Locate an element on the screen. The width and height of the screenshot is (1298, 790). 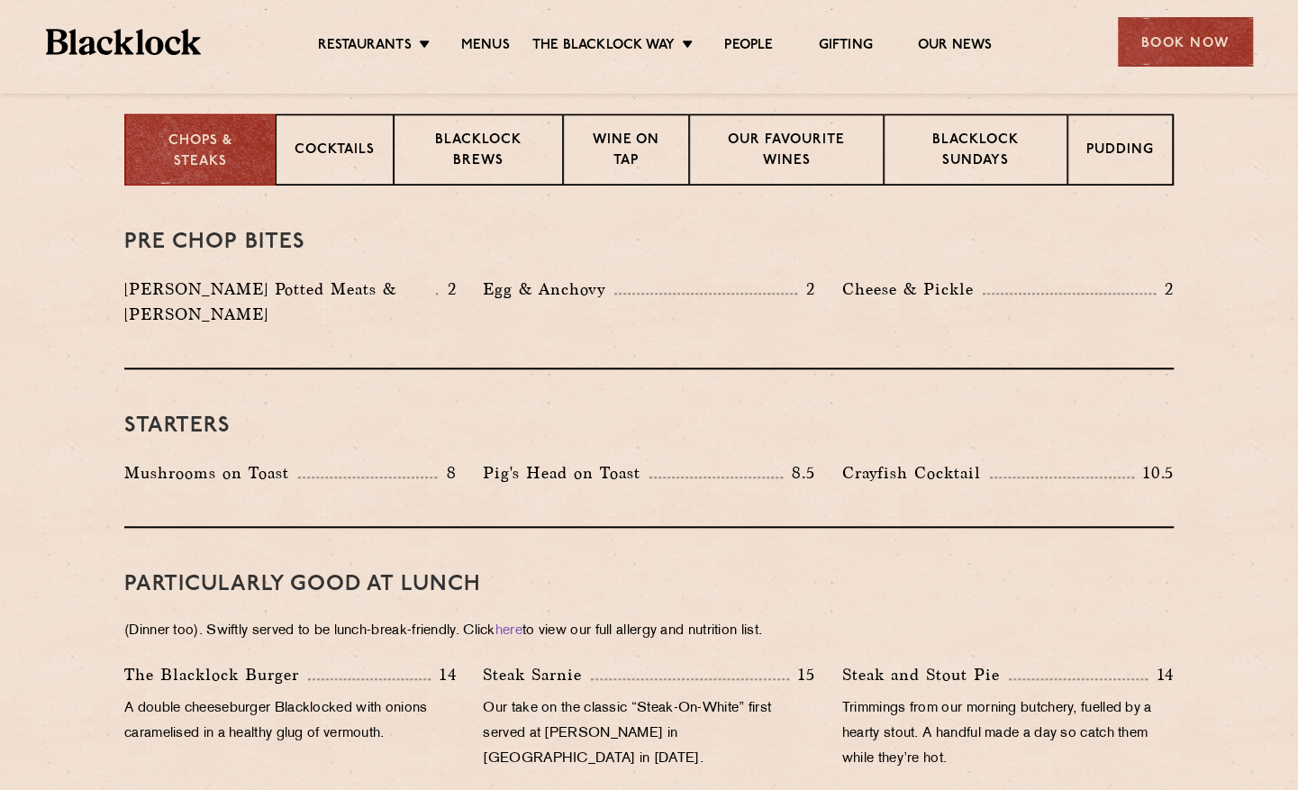
p: Egg & Anchovy is located at coordinates (549, 289).